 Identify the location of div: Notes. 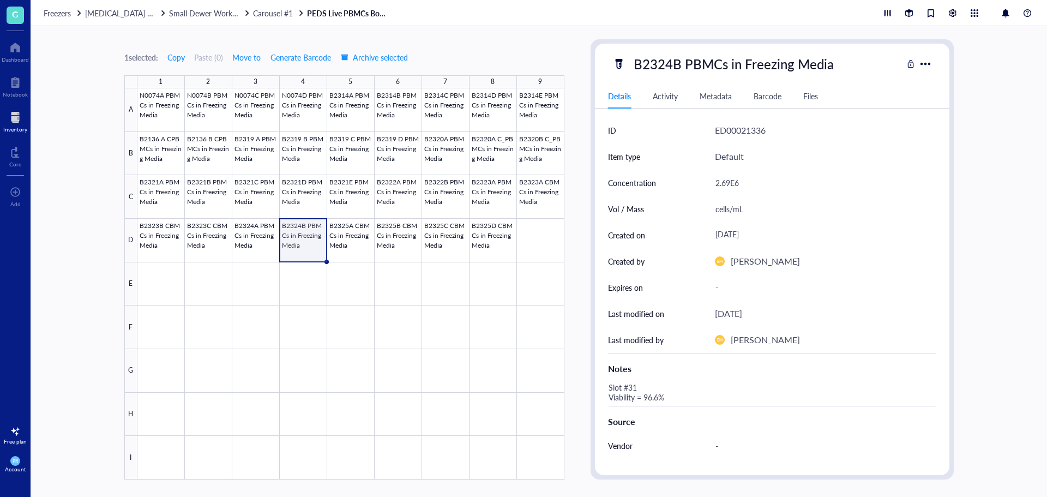
(772, 369).